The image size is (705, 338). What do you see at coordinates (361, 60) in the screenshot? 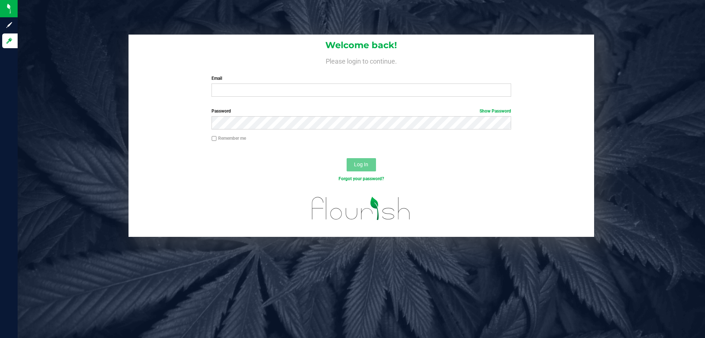
I see `h4: Please login to continue.` at bounding box center [361, 60].